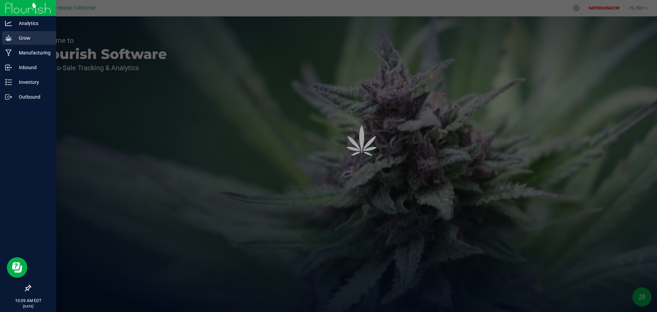 This screenshot has width=657, height=312. Describe the element at coordinates (32, 53) in the screenshot. I see `p: Manufacturing` at that location.